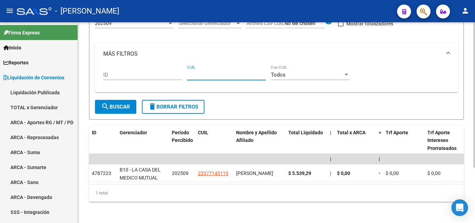 This screenshot has height=223, width=475. Describe the element at coordinates (465, 11) in the screenshot. I see `mat-icon: person` at that location.